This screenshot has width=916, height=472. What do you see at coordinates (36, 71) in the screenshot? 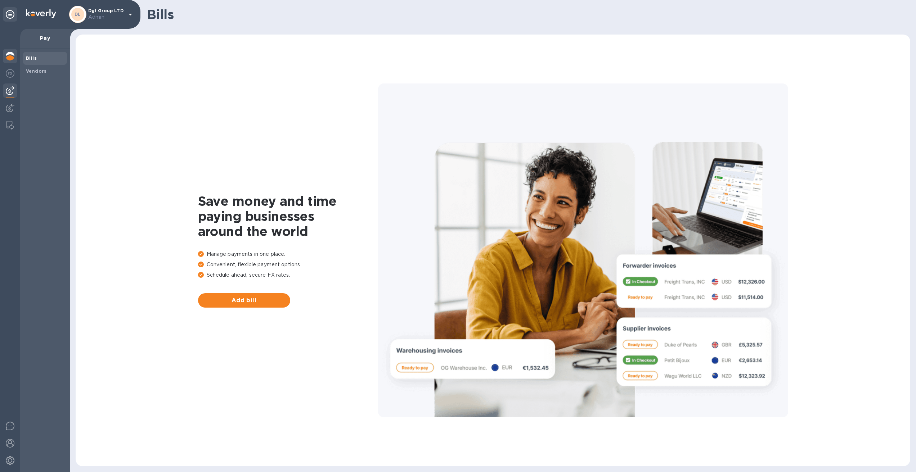
I see `b: Vendors` at bounding box center [36, 71].